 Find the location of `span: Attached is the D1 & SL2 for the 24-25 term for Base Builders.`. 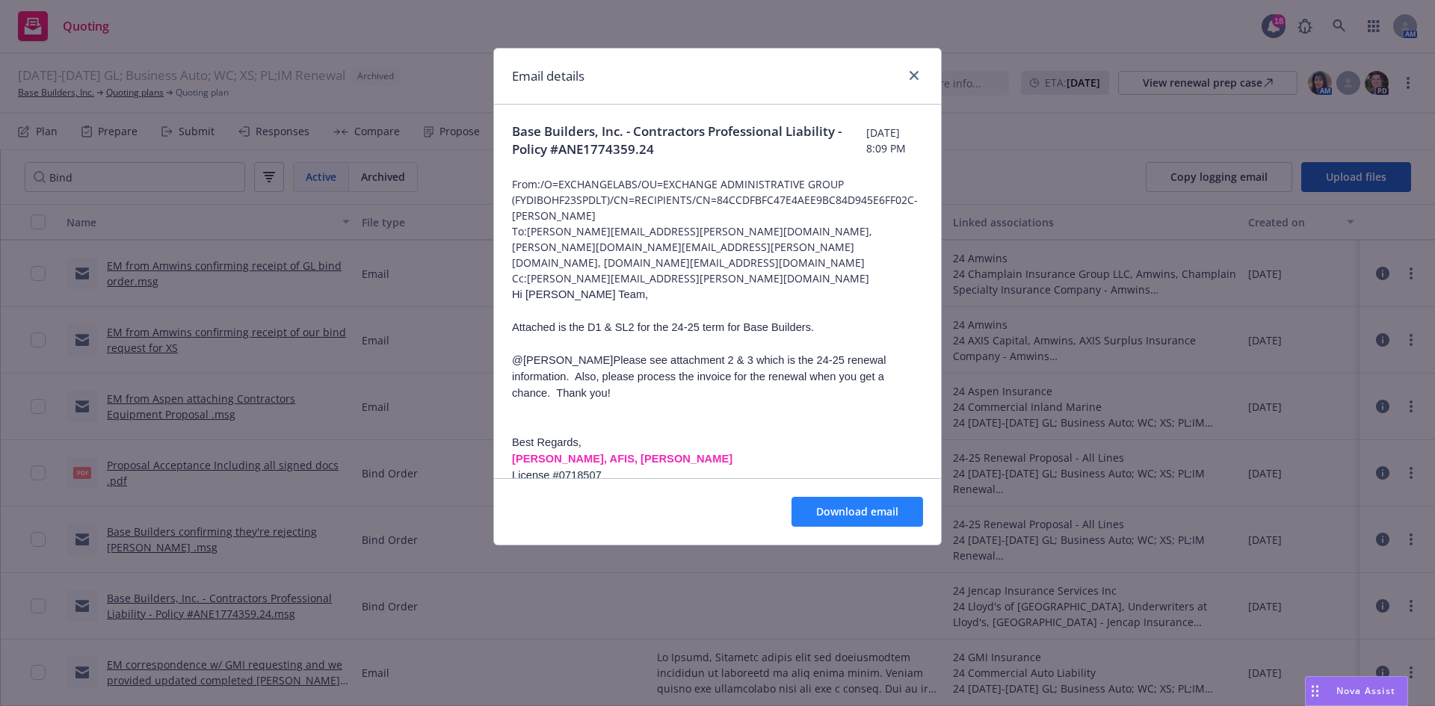

span: Attached is the D1 & SL2 for the 24-25 term for Base Builders. is located at coordinates (663, 327).